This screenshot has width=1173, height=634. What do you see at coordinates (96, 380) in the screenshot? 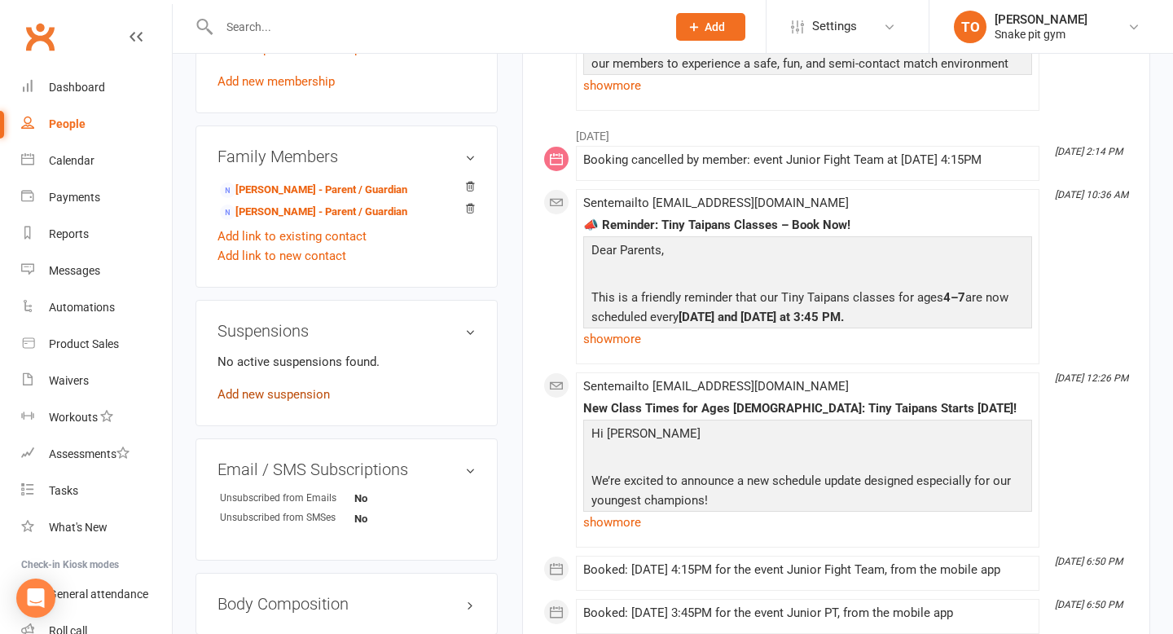
I see `a: Waivers` at bounding box center [96, 380].